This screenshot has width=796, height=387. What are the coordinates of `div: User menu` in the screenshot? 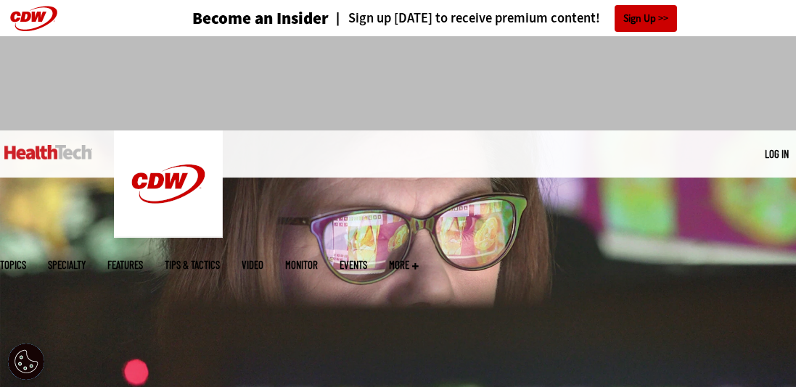 It's located at (776, 154).